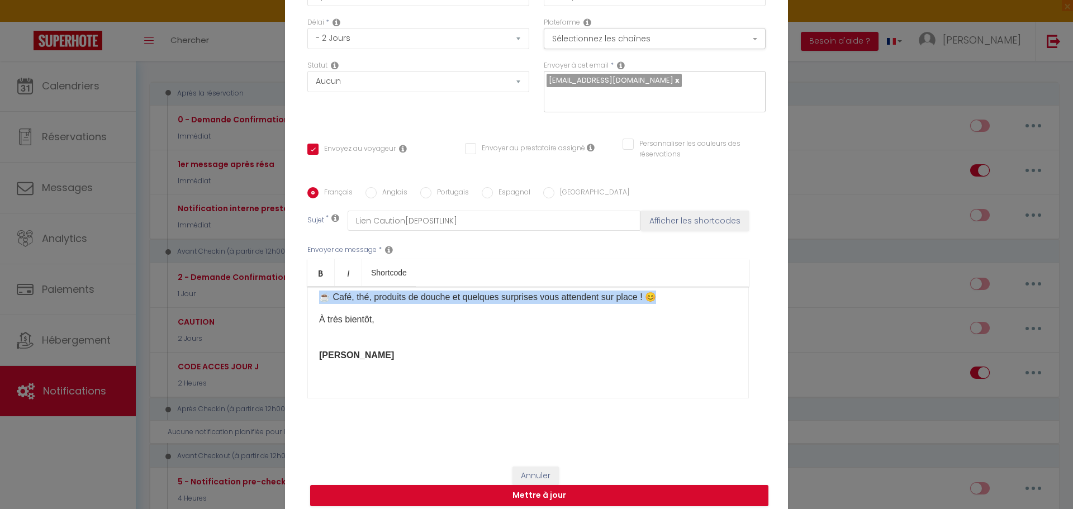  Describe the element at coordinates (561, 22) in the screenshot. I see `label: Plateforme` at that location.